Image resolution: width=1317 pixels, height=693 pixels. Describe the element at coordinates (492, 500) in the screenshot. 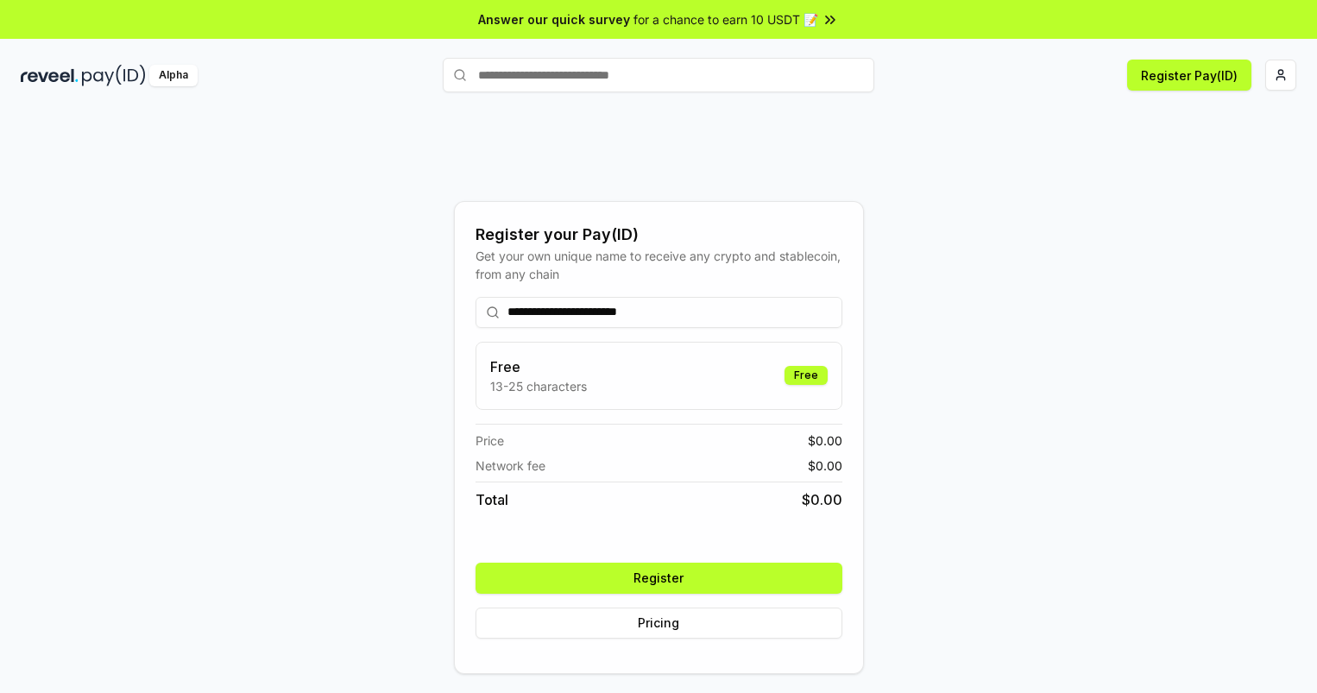

I see `span: Total` at that location.